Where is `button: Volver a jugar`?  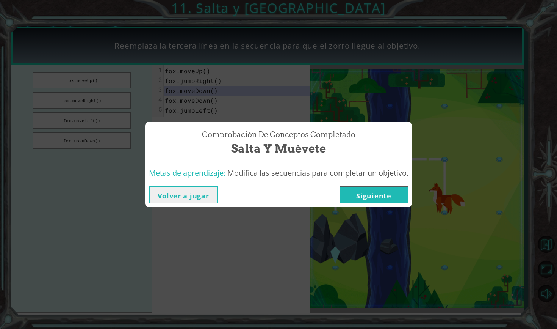
button: Volver a jugar is located at coordinates (183, 194).